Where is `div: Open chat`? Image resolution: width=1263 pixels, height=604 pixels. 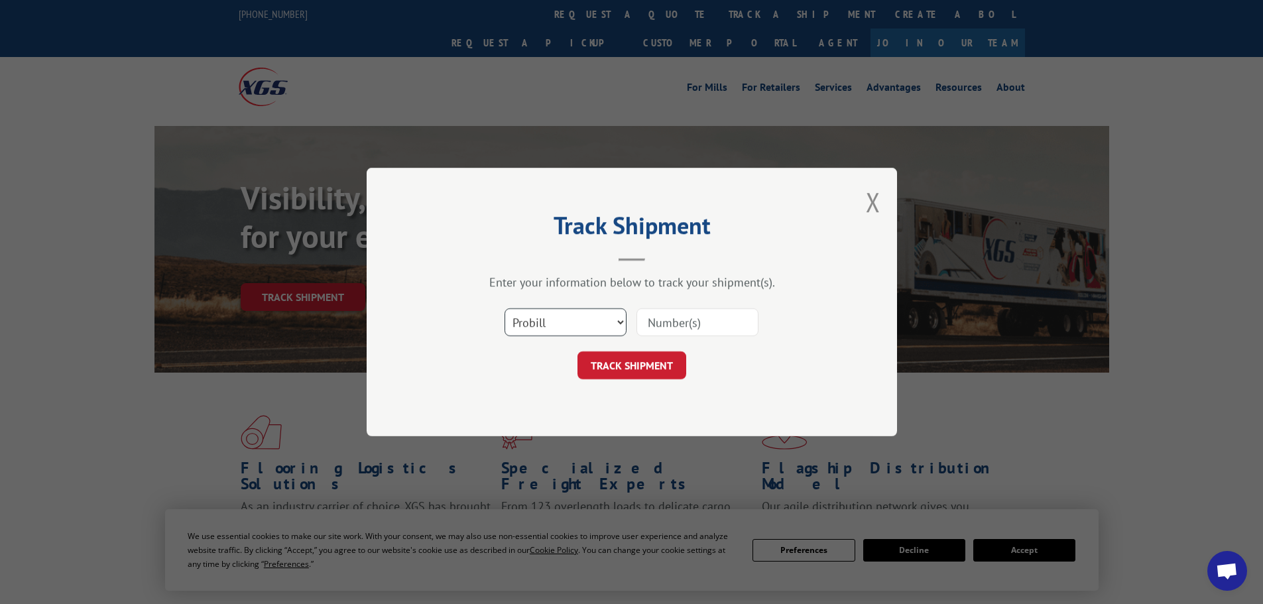
div: Open chat is located at coordinates (1227, 571).